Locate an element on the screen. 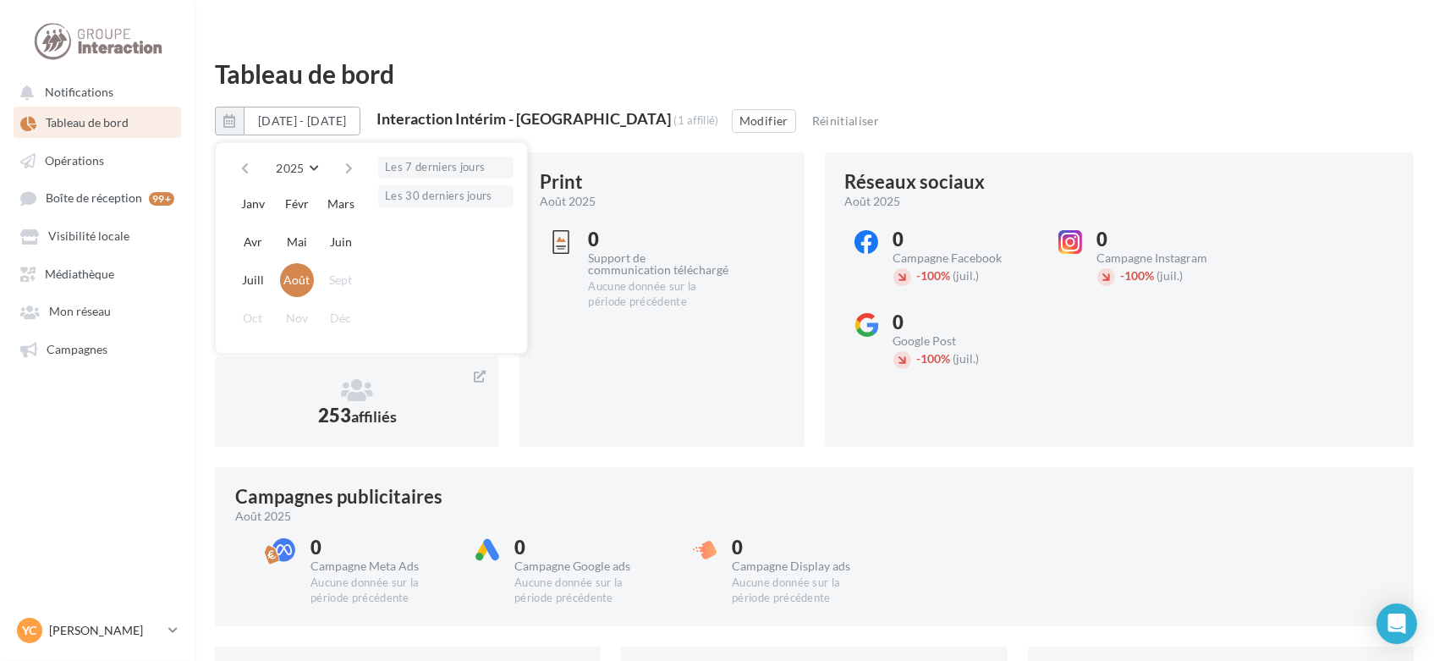 Image resolution: width=1434 pixels, height=661 pixels. span: Visibilité locale is located at coordinates (89, 236).